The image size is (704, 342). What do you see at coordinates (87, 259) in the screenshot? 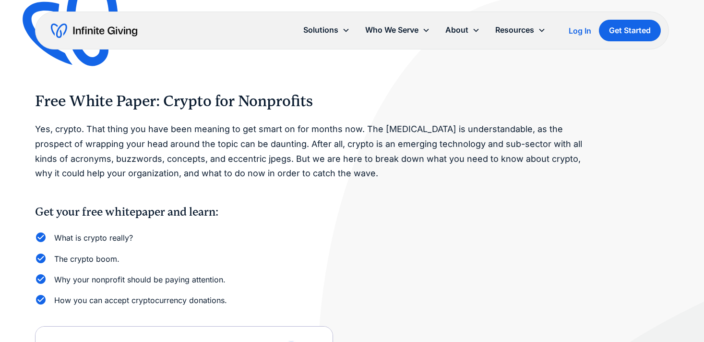
I see `div: The crypto boom.` at bounding box center [87, 259].